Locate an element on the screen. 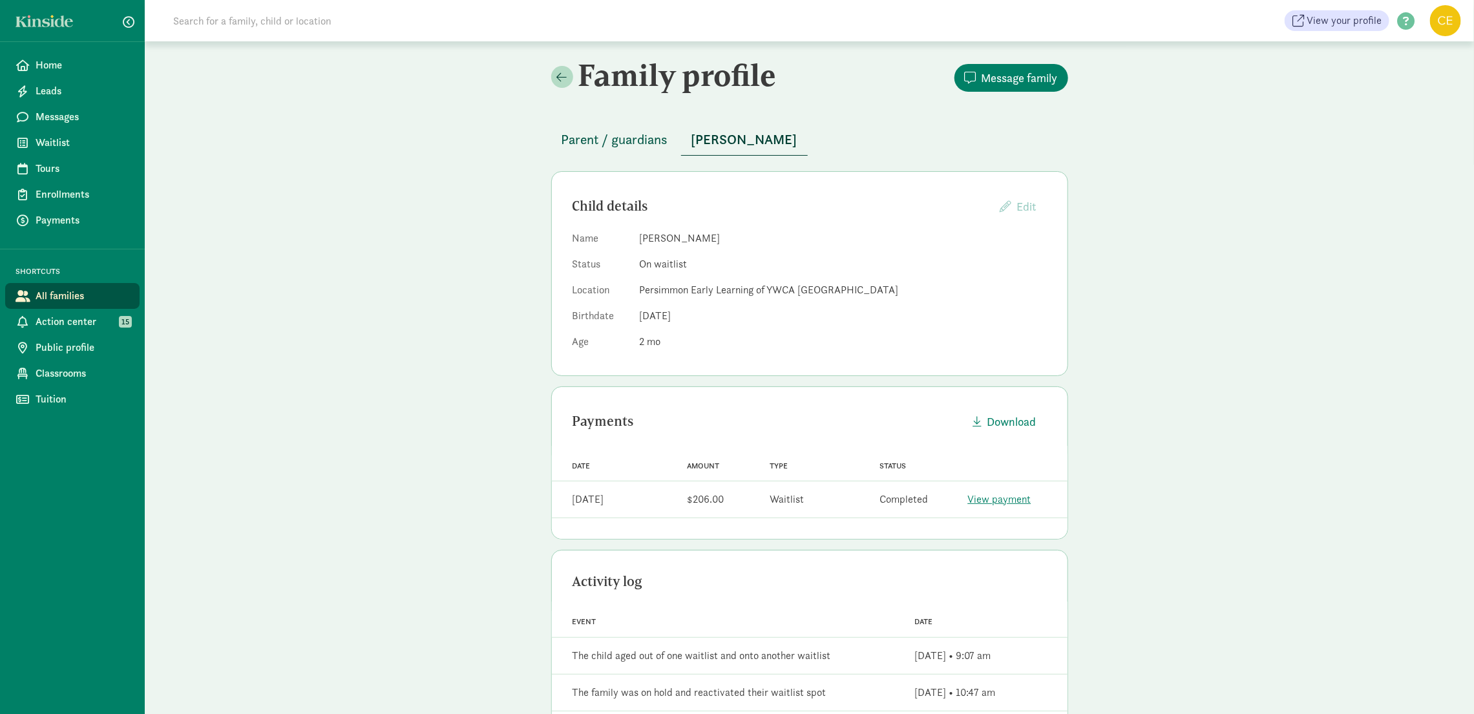 This screenshot has width=1474, height=714. span: Waitlist is located at coordinates (82, 143).